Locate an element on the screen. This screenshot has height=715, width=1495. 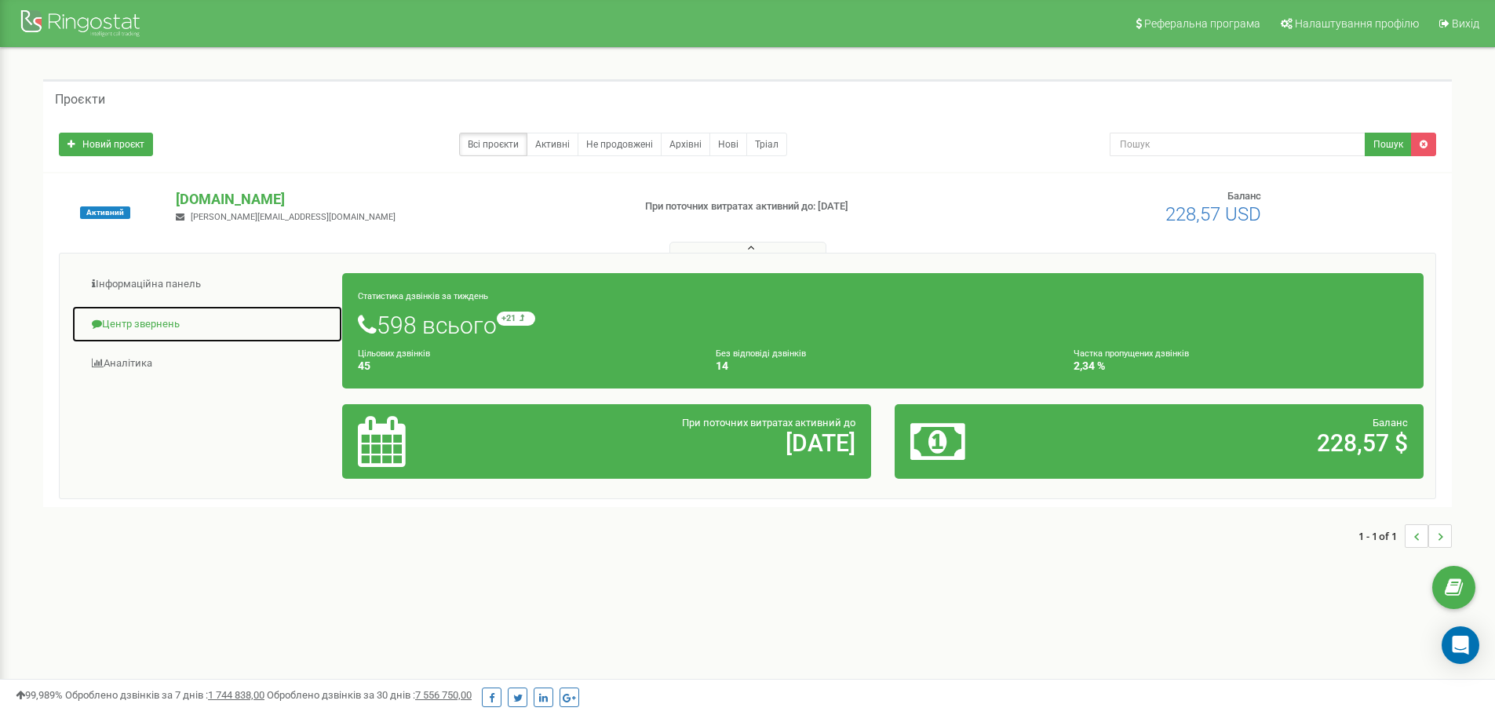
h4: 14 is located at coordinates (883, 366).